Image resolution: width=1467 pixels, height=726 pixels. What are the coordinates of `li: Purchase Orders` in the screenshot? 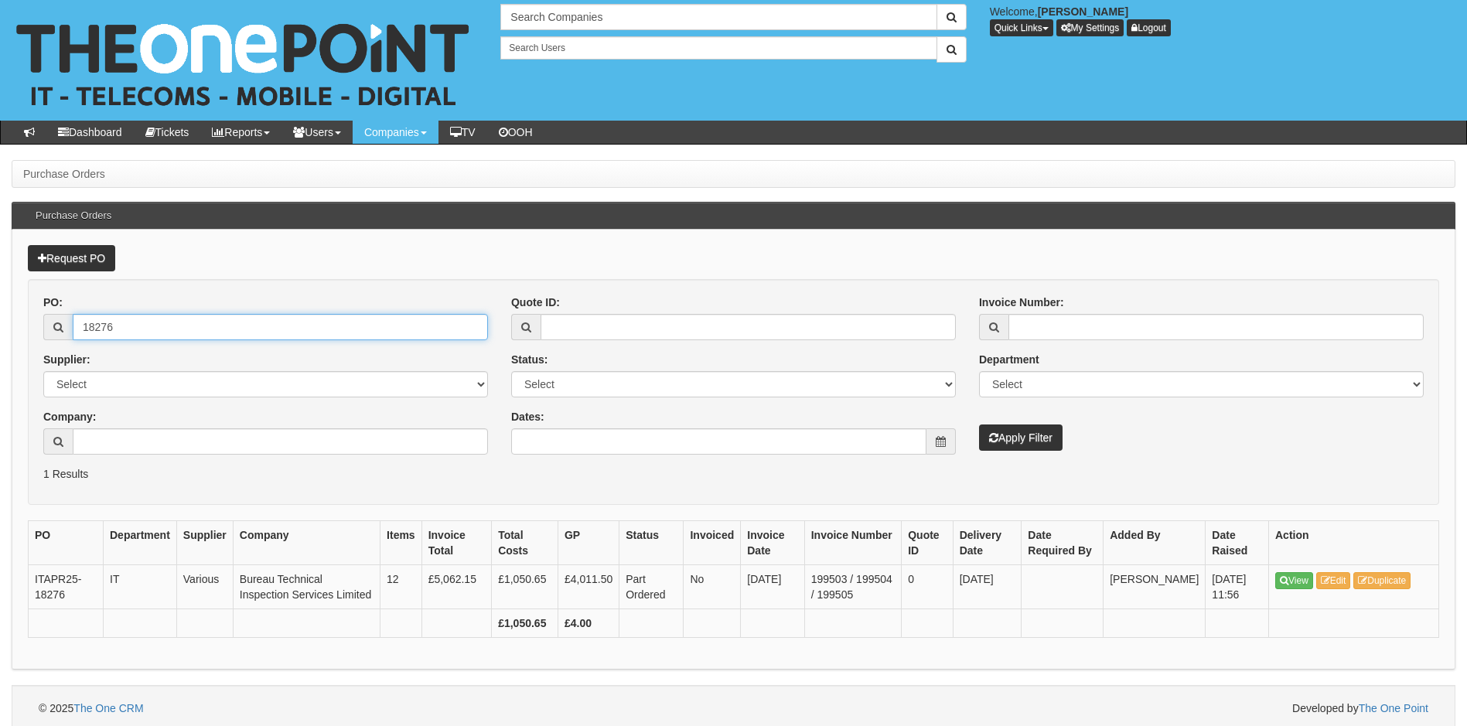 It's located at (64, 174).